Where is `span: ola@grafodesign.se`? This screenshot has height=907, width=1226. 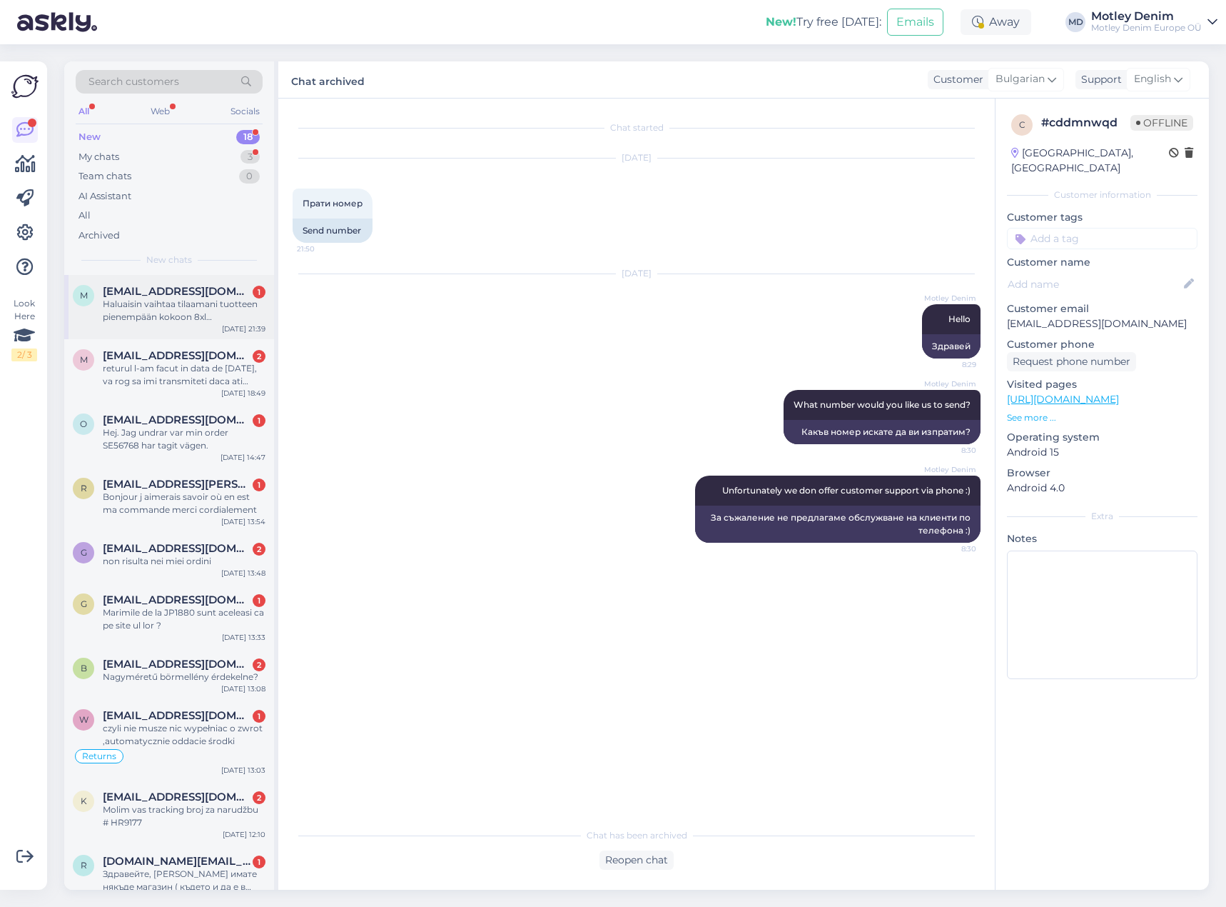 span: ola@grafodesign.se is located at coordinates (177, 420).